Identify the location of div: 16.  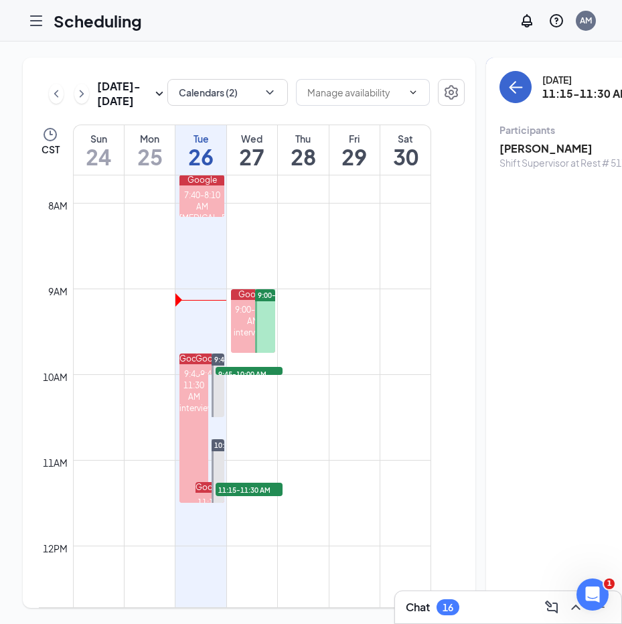
(448, 607).